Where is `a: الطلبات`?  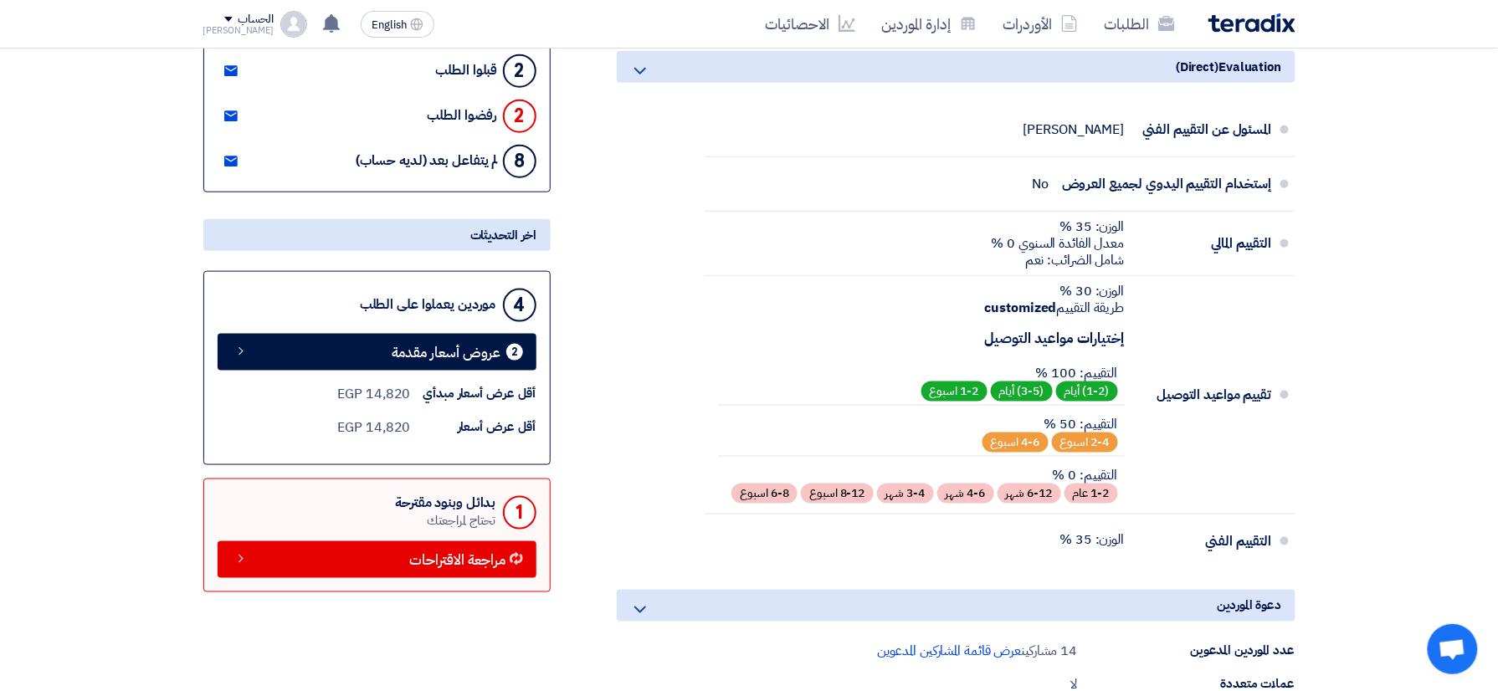 a: الطلبات is located at coordinates (1140, 23).